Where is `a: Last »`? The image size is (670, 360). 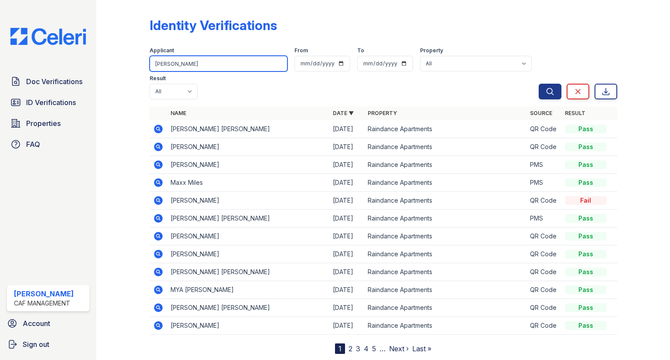 a: Last » is located at coordinates (422, 349).